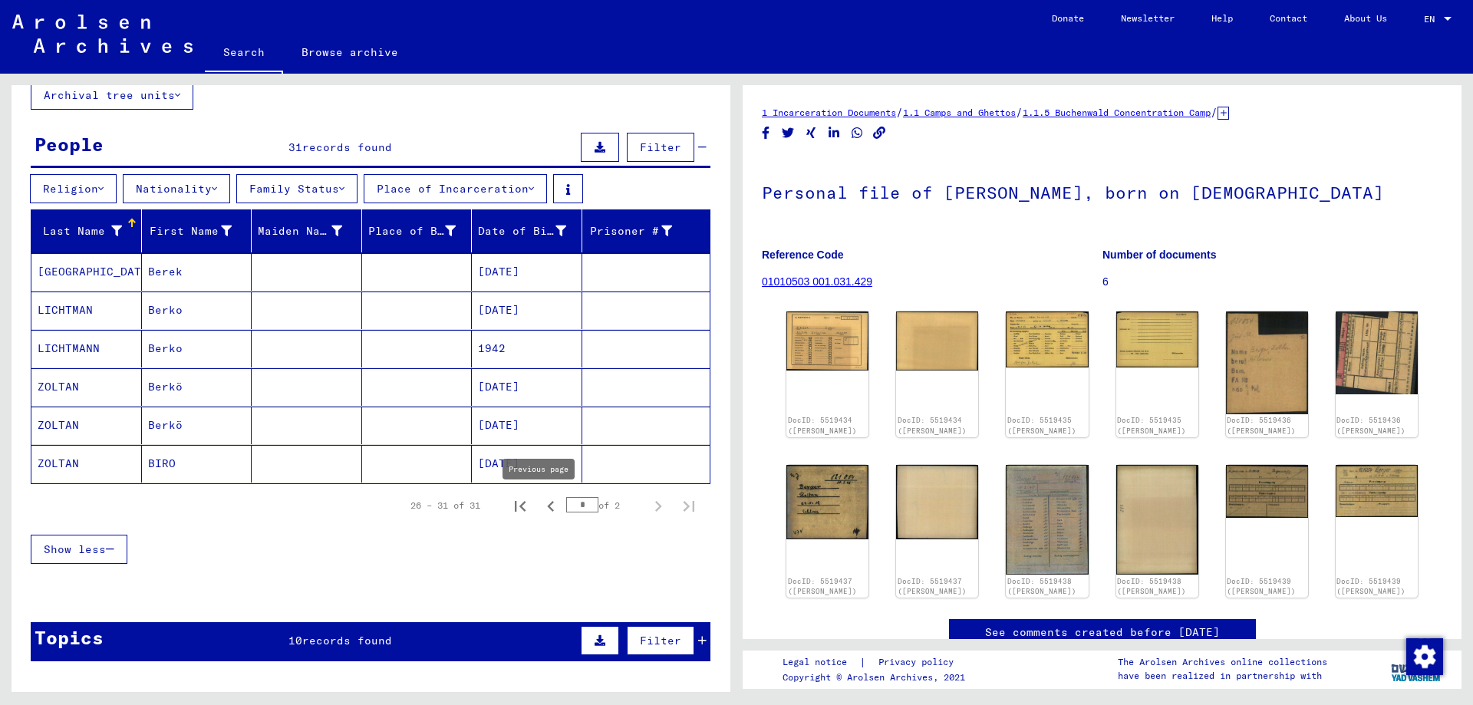 The height and width of the screenshot is (705, 1473). What do you see at coordinates (788, 133) in the screenshot?
I see `button: Share on Twitter` at bounding box center [788, 133].